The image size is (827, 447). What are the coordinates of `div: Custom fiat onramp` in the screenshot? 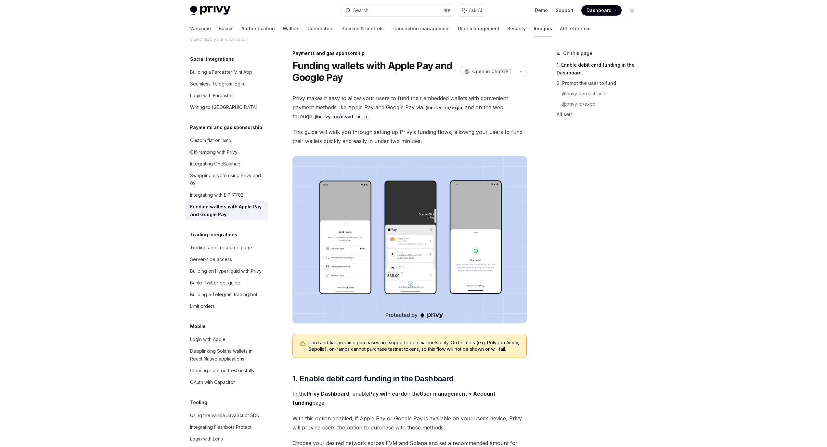 It's located at (211, 140).